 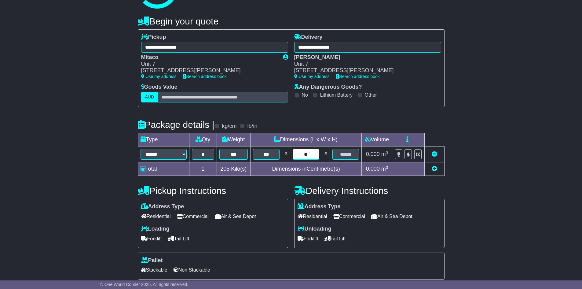 What do you see at coordinates (155, 229) in the screenshot?
I see `label: Loading` at bounding box center [155, 229].